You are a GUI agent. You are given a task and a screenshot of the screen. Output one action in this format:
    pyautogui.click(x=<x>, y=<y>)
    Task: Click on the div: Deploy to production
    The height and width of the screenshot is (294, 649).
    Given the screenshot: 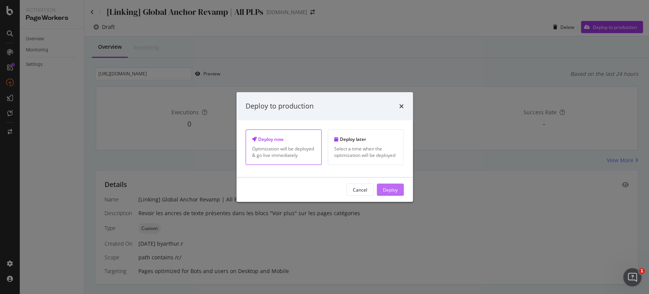 What is the action you would take?
    pyautogui.click(x=280, y=106)
    